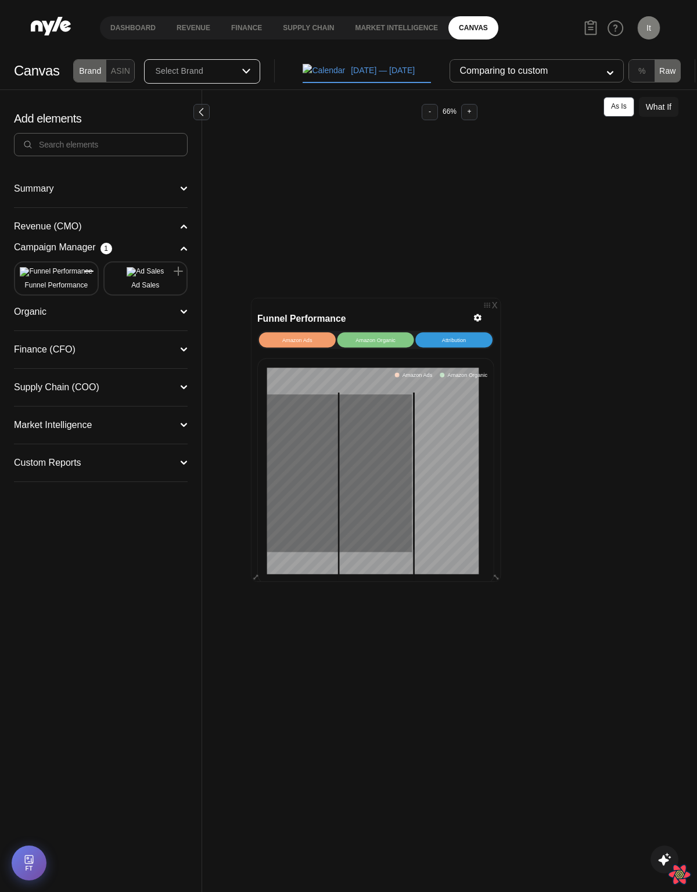 The width and height of the screenshot is (697, 892). Describe the element at coordinates (120, 71) in the screenshot. I see `button: ASIN` at that location.